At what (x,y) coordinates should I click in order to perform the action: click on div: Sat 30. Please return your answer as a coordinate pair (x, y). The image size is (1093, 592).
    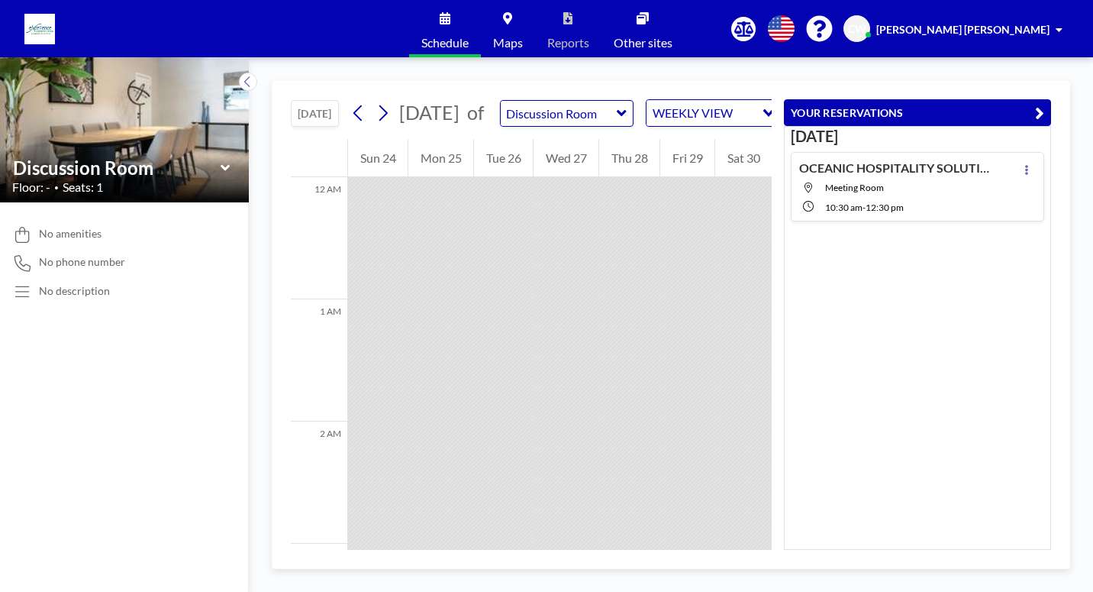
    Looking at the image, I should click on (744, 158).